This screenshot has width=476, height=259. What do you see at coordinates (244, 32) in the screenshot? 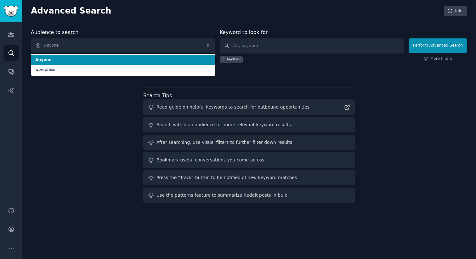
I see `label: Keyword to look for` at bounding box center [244, 32].